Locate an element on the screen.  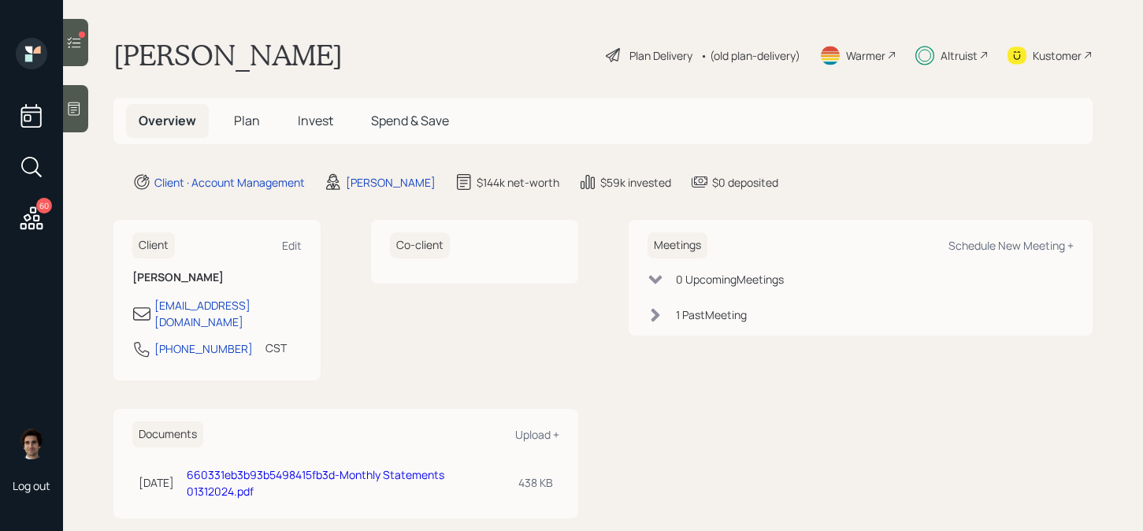
div: $59k invested is located at coordinates (635, 182).